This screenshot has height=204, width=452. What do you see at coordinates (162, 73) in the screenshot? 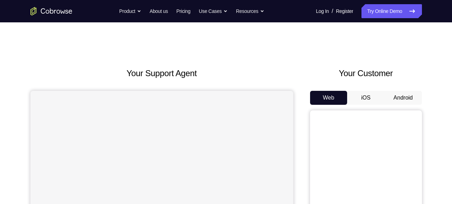
I see `h2: Your Support Agent` at bounding box center [162, 73].